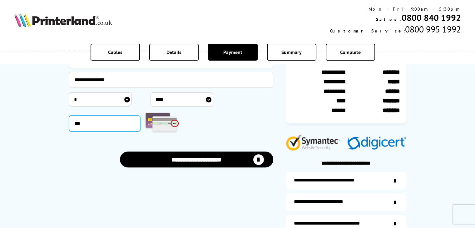  What do you see at coordinates (346, 202) in the screenshot?
I see `a: items-arrive` at bounding box center [346, 202].